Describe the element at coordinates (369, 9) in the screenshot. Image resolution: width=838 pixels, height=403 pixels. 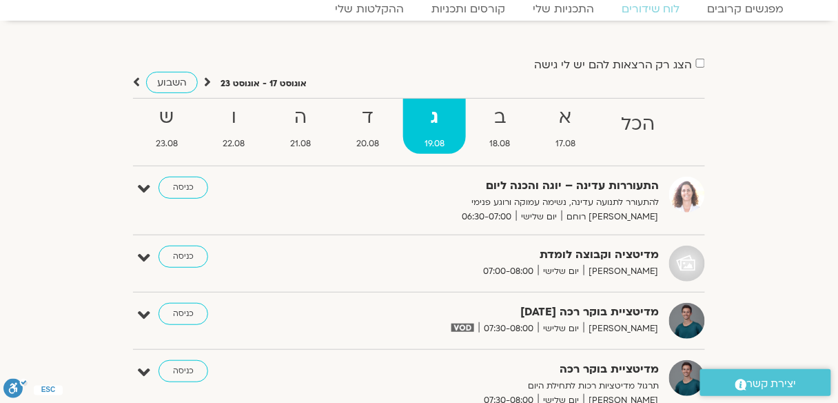
I see `a: ההקלטות שלי` at that location.